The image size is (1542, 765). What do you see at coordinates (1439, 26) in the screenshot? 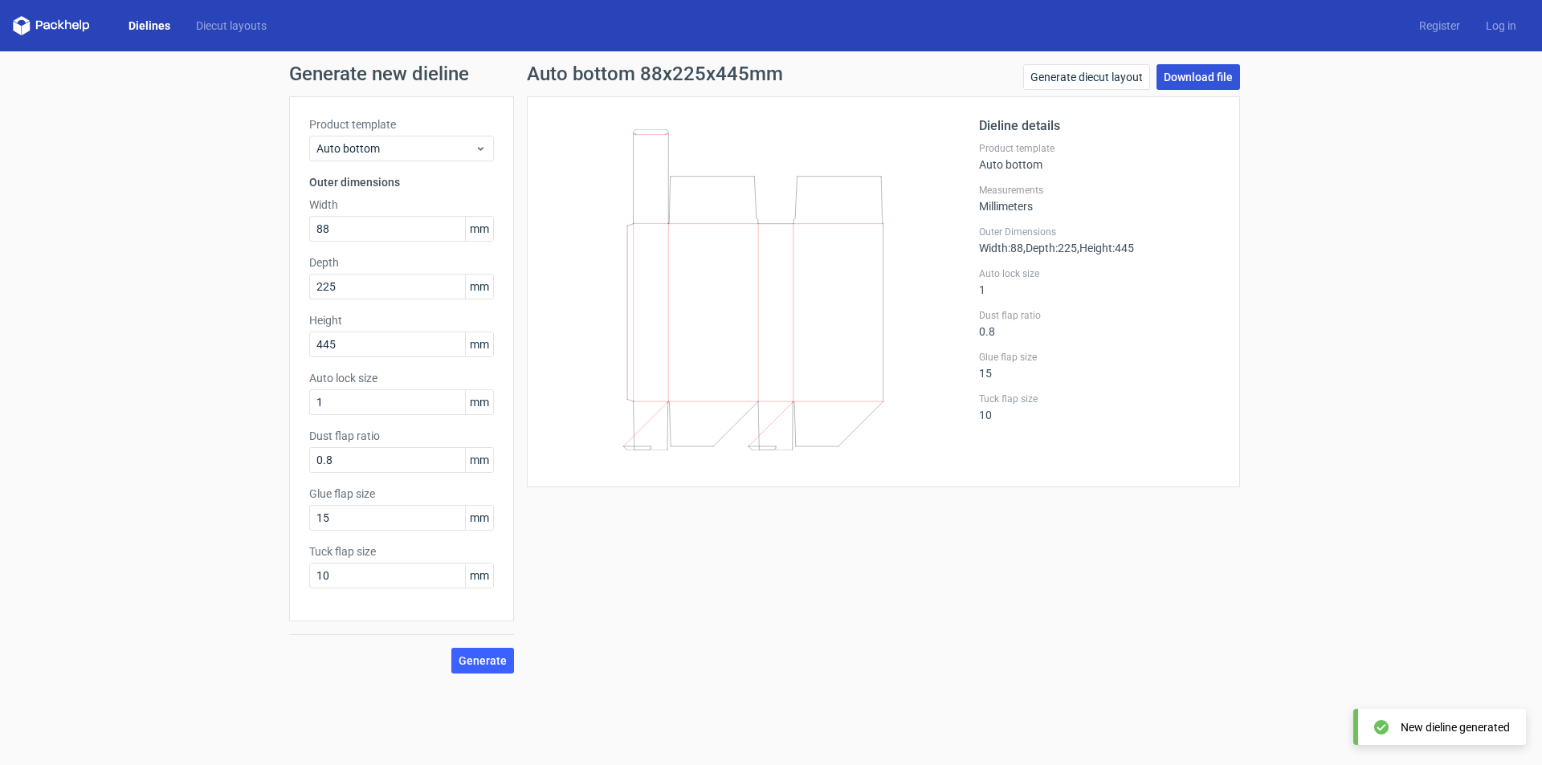
I see `a: Register` at bounding box center [1439, 26].